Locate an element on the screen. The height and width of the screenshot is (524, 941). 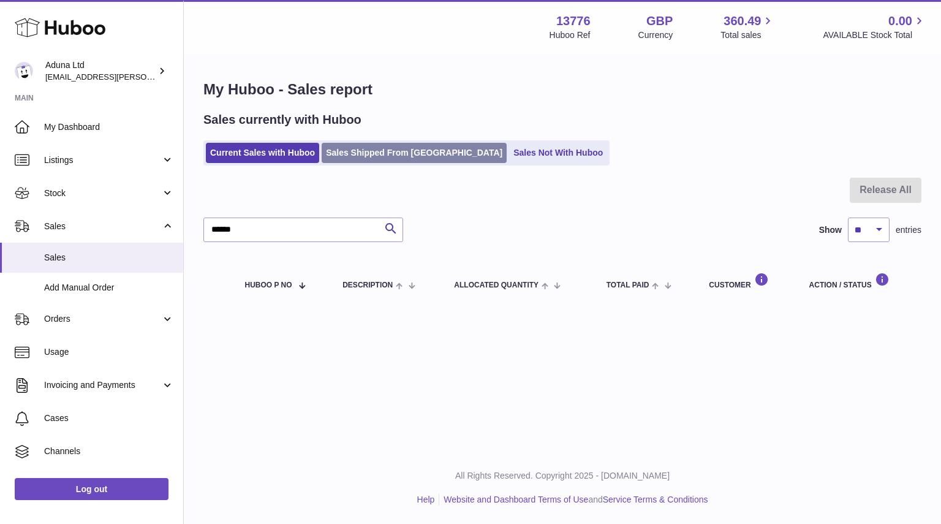
span: 360.49 is located at coordinates (742, 21).